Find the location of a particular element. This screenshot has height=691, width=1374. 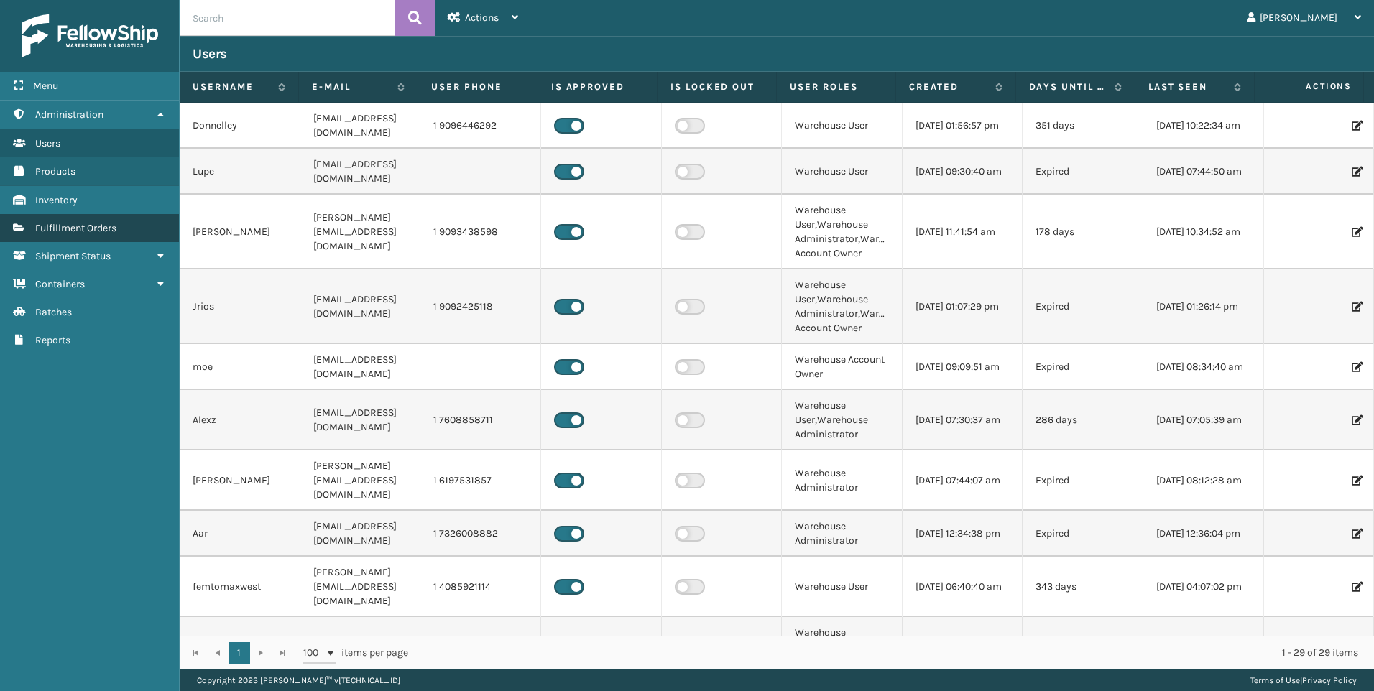

h3: Users is located at coordinates (210, 54).